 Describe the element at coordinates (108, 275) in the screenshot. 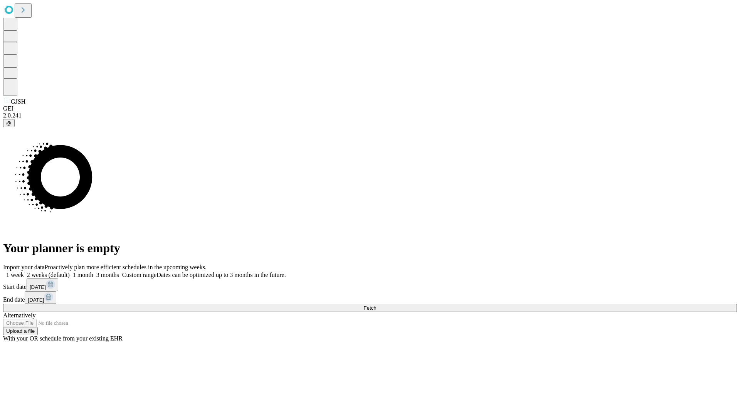

I see `span: 3 months` at that location.